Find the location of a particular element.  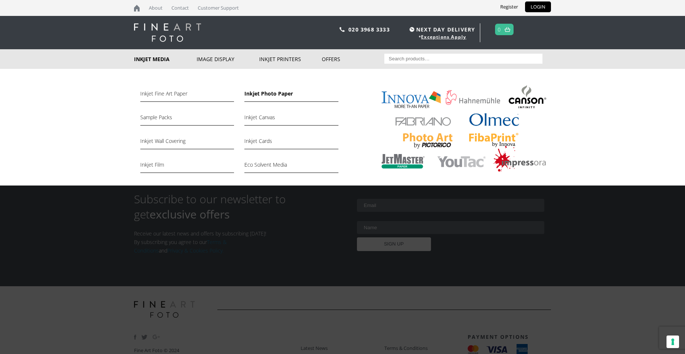

a: Inkjet Wall Covering is located at coordinates (187, 143).